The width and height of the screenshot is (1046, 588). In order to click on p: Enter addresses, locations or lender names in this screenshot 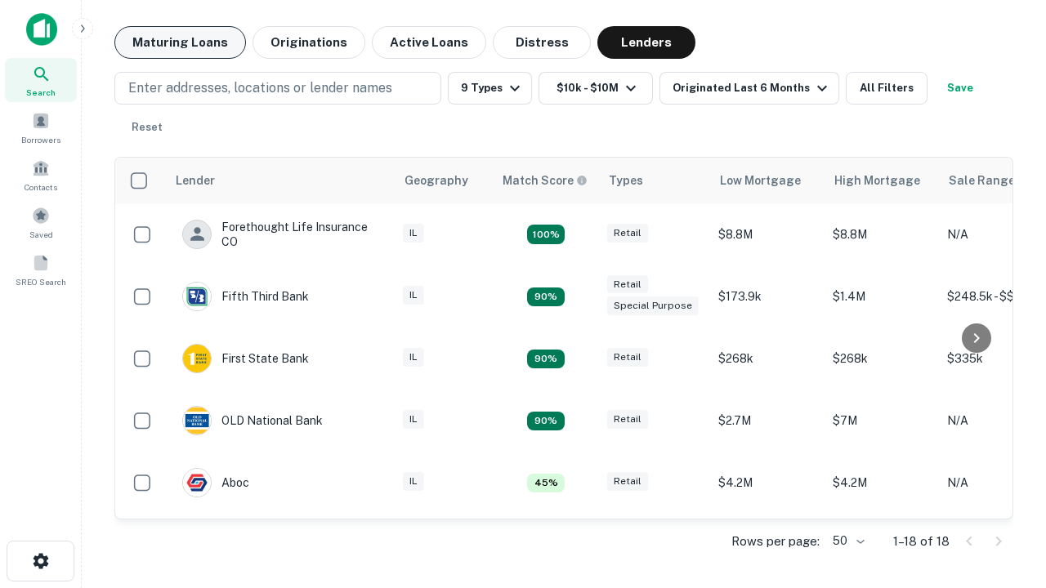, I will do `click(260, 88)`.